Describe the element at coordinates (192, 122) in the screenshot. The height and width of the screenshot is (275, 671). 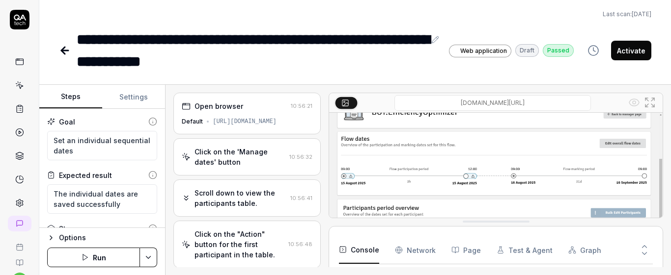
I see `div: Default` at that location.